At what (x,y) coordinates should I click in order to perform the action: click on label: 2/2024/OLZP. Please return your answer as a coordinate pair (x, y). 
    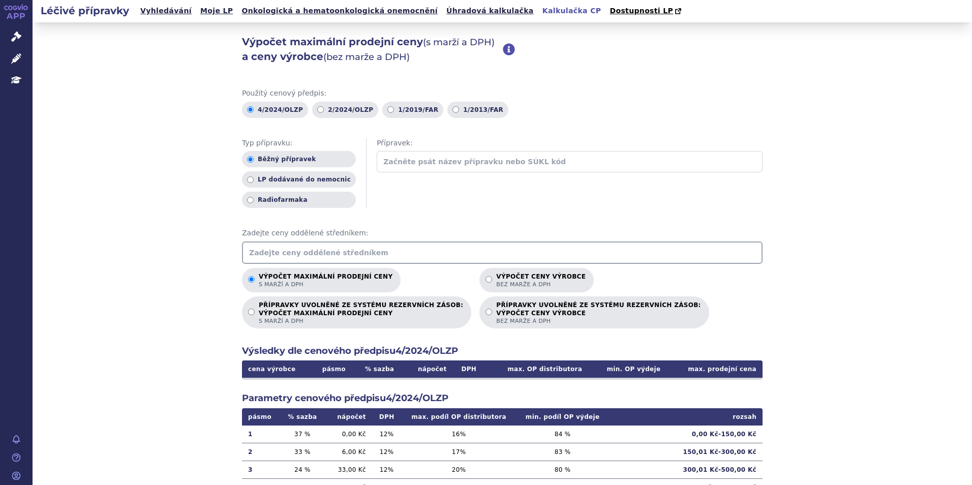
    Looking at the image, I should click on (345, 110).